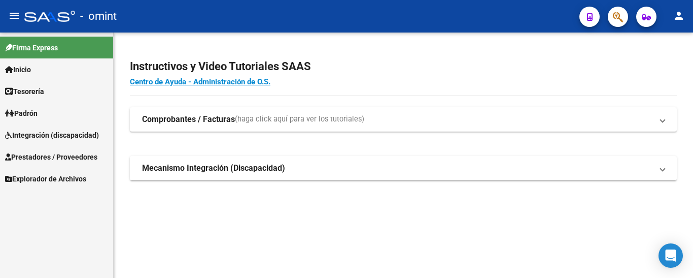  I want to click on mat-icon: menu, so click(14, 16).